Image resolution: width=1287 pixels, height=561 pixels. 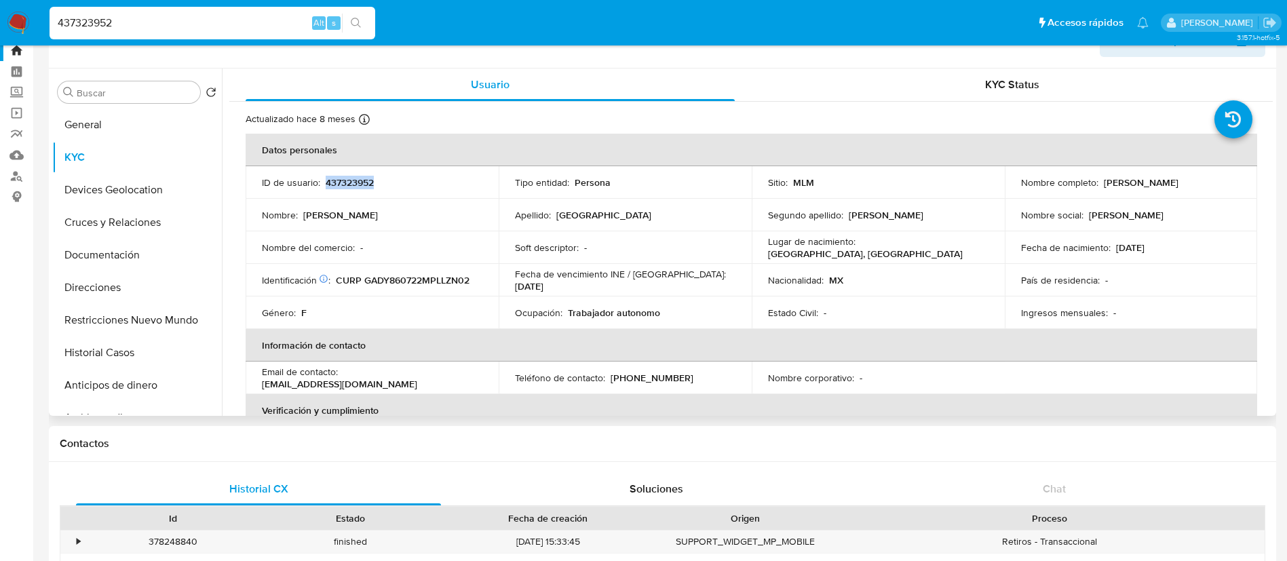 I want to click on button: Direcciones, so click(x=137, y=288).